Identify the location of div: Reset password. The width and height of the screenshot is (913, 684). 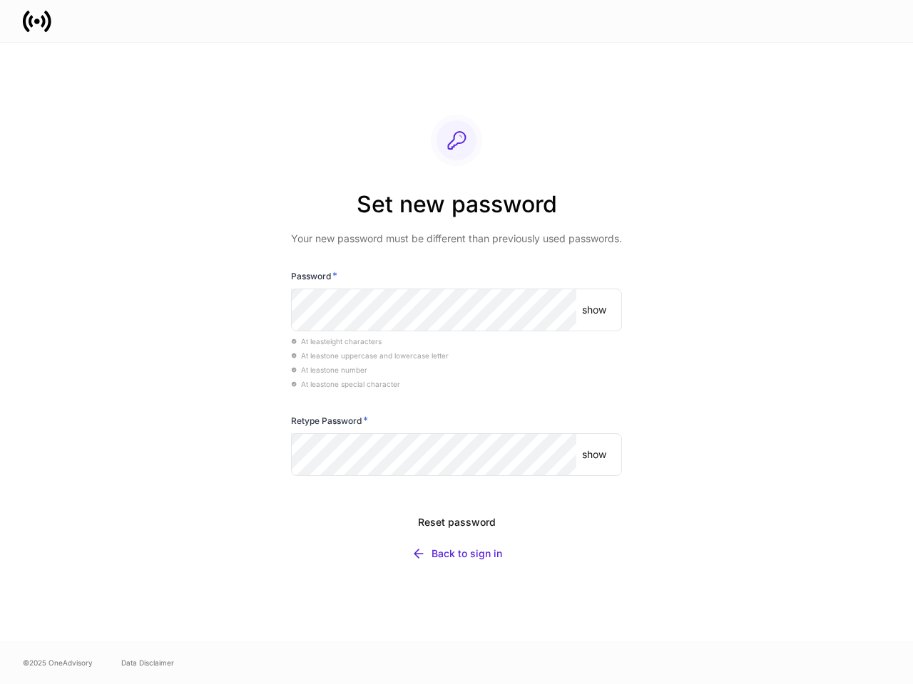
(456, 523).